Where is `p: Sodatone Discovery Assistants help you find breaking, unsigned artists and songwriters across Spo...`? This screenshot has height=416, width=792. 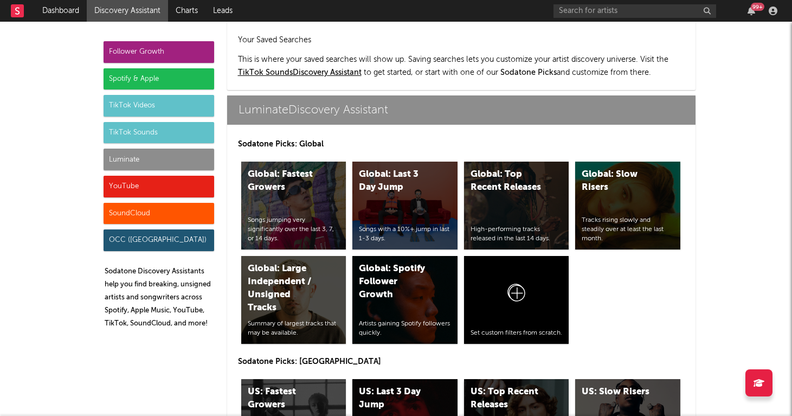 p: Sodatone Discovery Assistants help you find breaking, unsigned artists and songwriters across Spo... is located at coordinates (159, 298).